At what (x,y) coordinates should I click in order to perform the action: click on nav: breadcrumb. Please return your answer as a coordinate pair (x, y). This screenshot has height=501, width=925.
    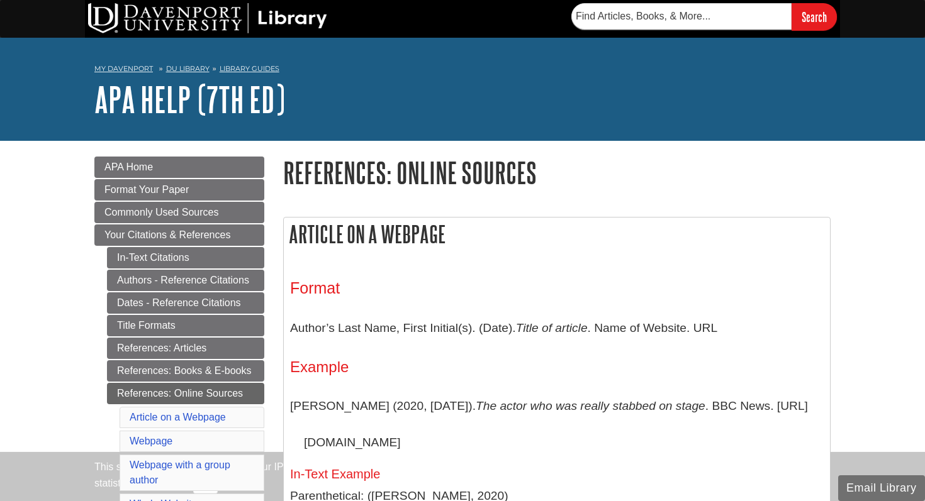
    Looking at the image, I should click on (462, 70).